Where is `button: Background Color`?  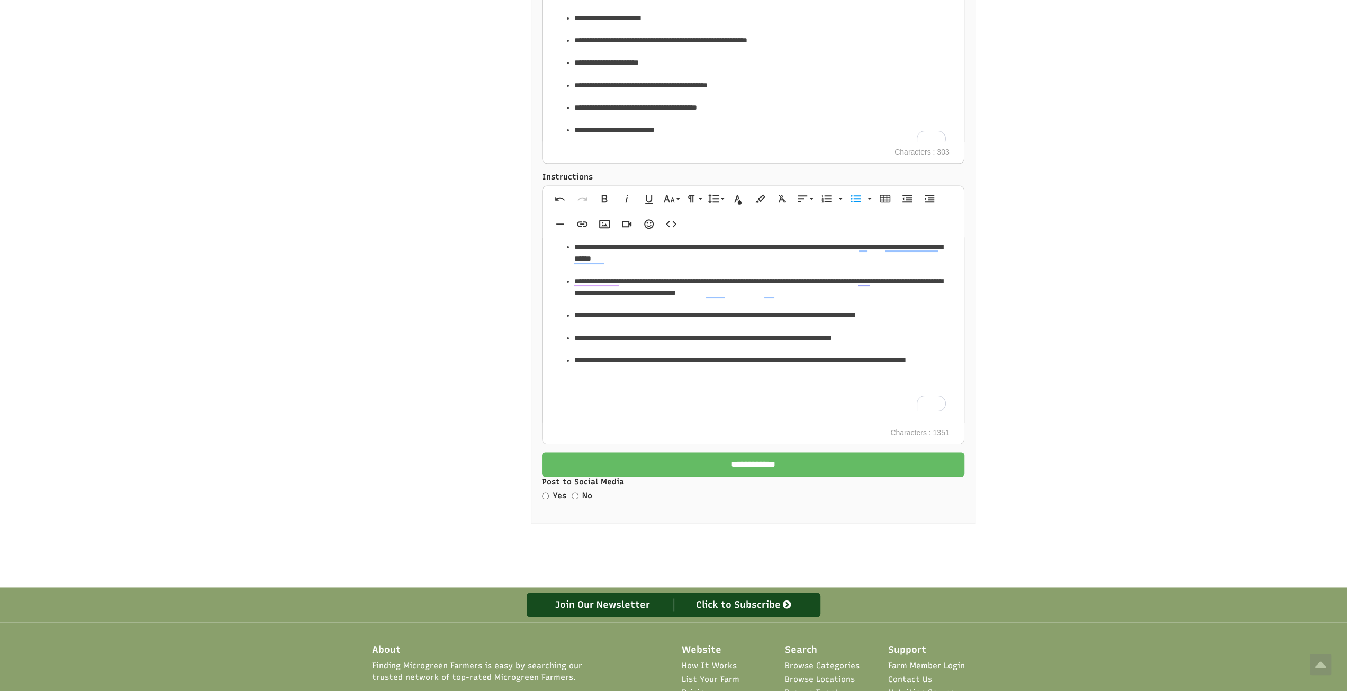
button: Background Color is located at coordinates (760, 199).